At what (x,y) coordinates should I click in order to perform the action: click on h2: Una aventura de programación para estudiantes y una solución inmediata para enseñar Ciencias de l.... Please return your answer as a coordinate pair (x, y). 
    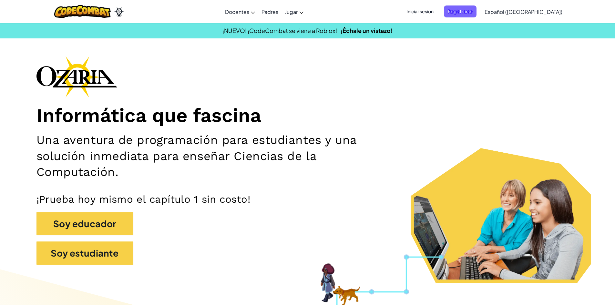
    Looking at the image, I should click on (218, 156).